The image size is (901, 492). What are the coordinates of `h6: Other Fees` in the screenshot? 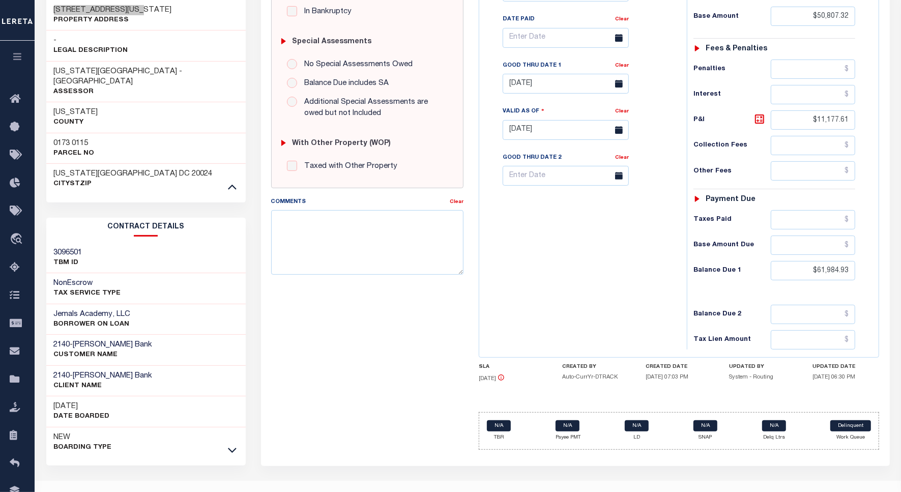 It's located at (732, 171).